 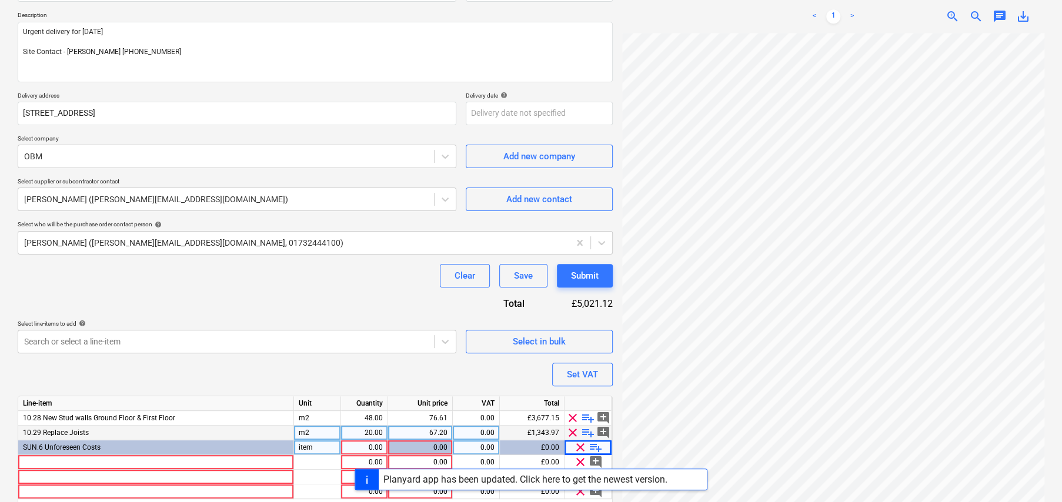 What do you see at coordinates (420, 433) in the screenshot?
I see `div: 67.20` at bounding box center [420, 433].